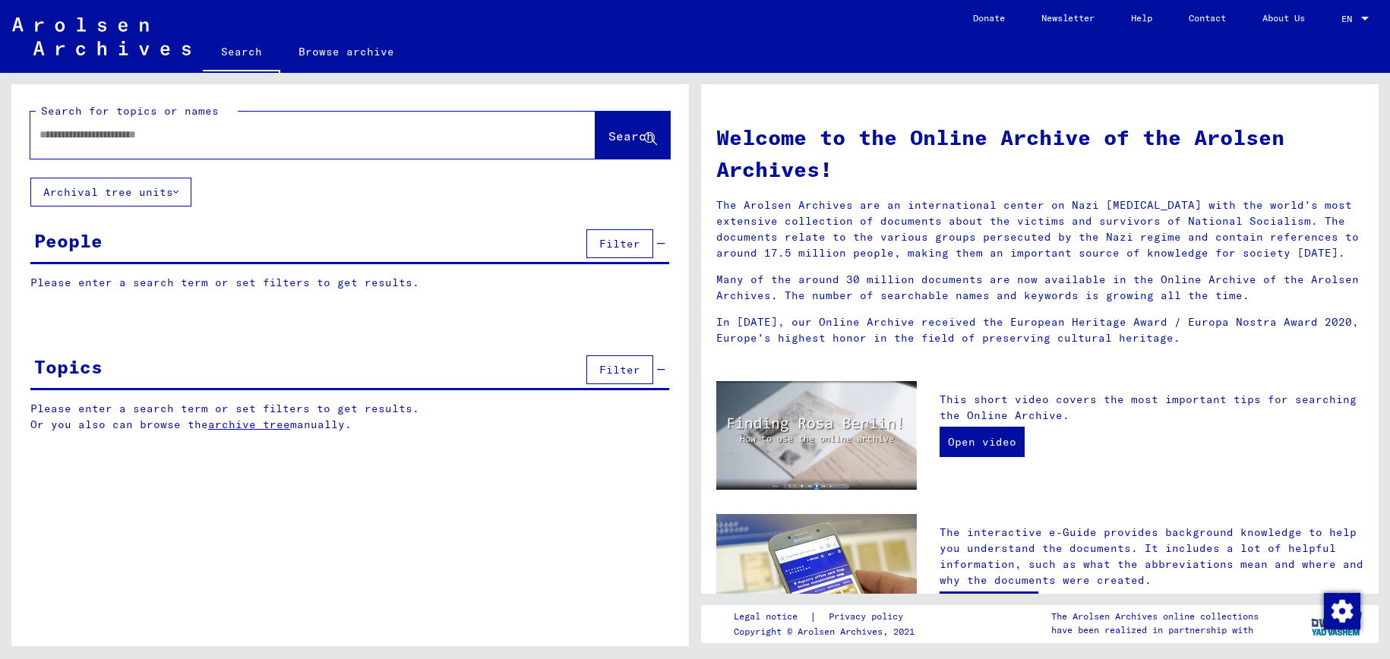  I want to click on img: video.jpg, so click(817, 436).